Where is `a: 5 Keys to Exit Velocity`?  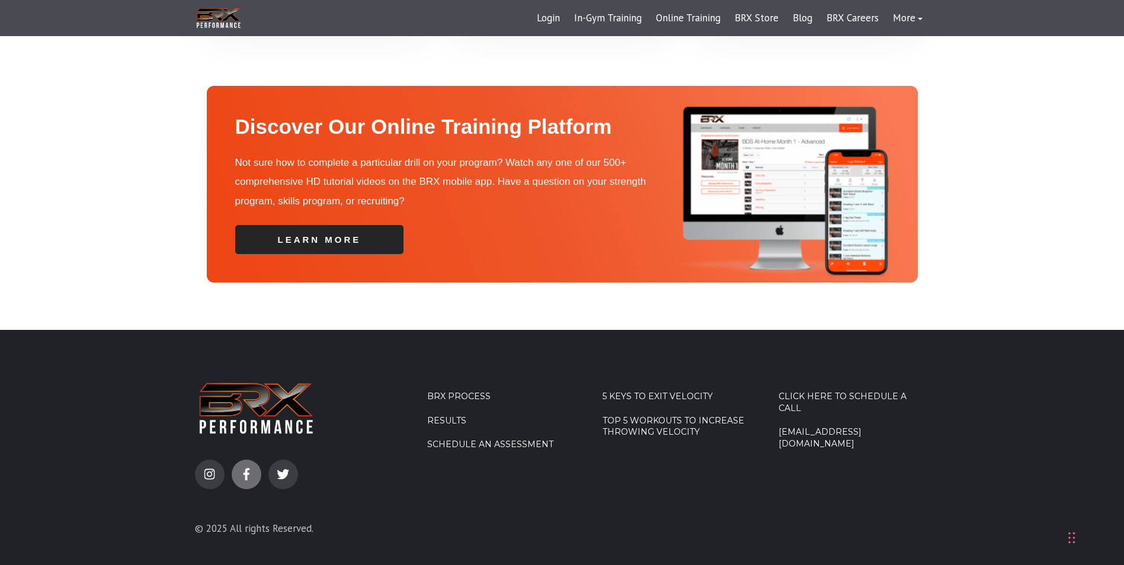 a: 5 Keys to Exit Velocity is located at coordinates (678, 397).